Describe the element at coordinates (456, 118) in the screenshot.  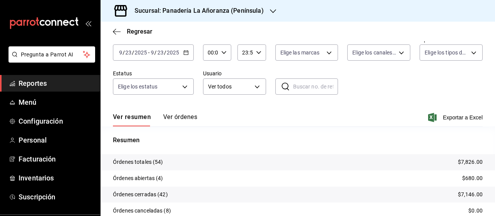
I see `span: Exportar a Excel` at that location.